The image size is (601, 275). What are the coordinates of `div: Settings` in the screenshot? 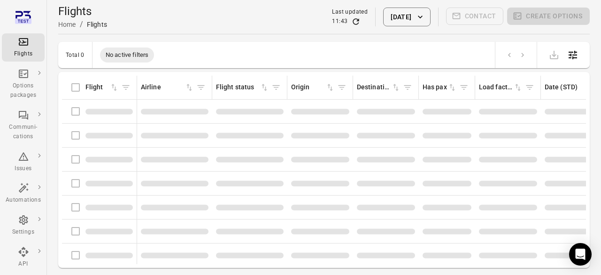 It's located at (23, 232).